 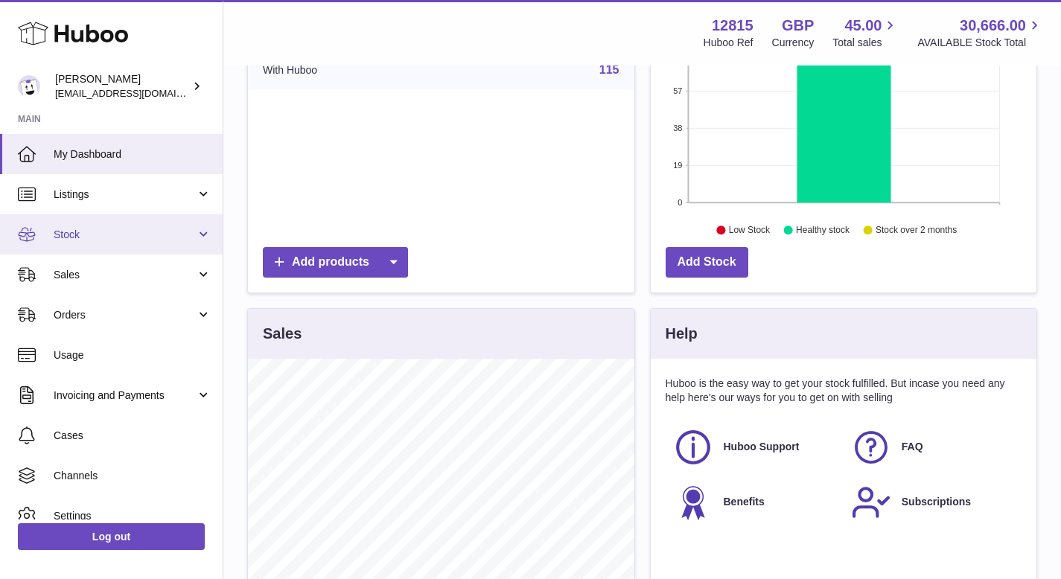 What do you see at coordinates (609, 69) in the screenshot?
I see `a: 115` at bounding box center [609, 69].